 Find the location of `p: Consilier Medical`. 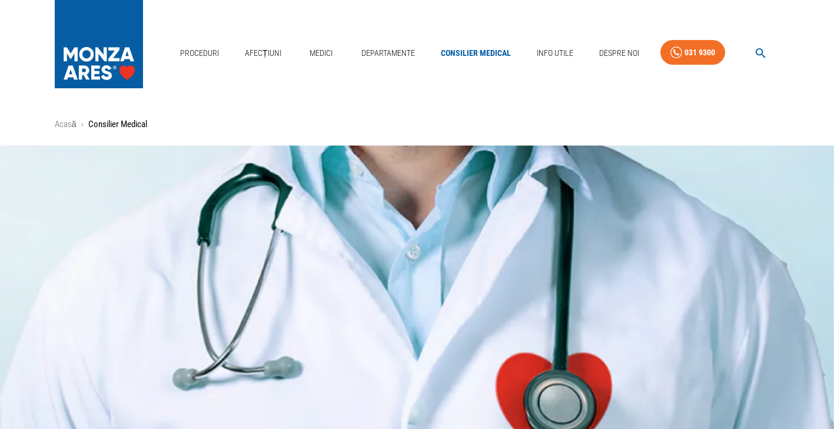

p: Consilier Medical is located at coordinates (118, 124).